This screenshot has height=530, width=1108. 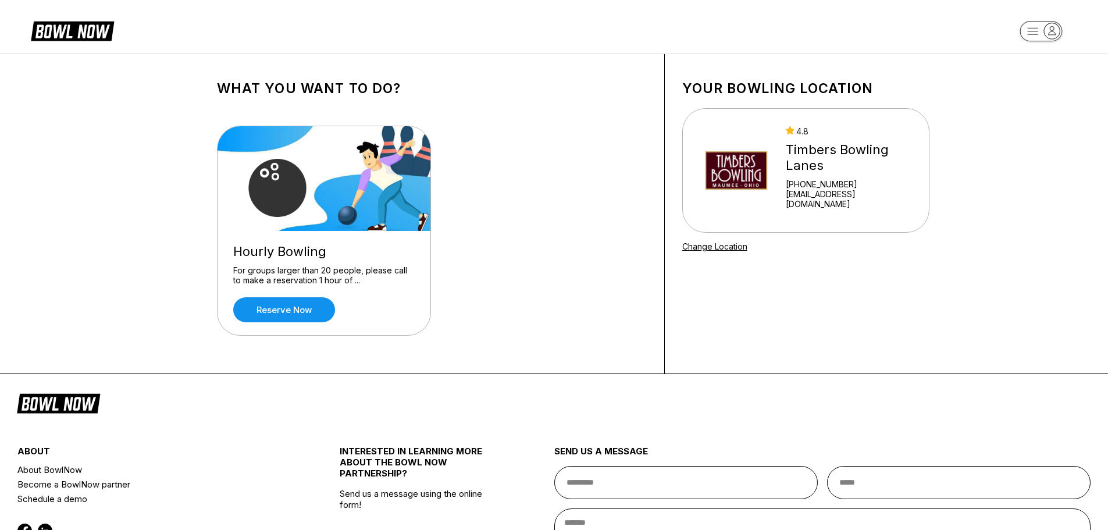 What do you see at coordinates (822, 455) in the screenshot?
I see `div: send us a message` at bounding box center [822, 455].